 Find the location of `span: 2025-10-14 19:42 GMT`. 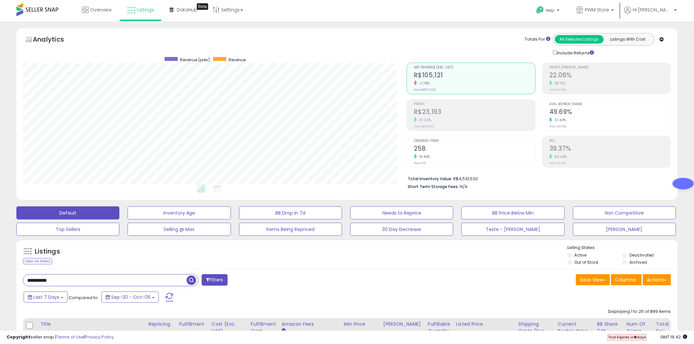

span: 2025-10-14 19:42 GMT is located at coordinates (674, 337).